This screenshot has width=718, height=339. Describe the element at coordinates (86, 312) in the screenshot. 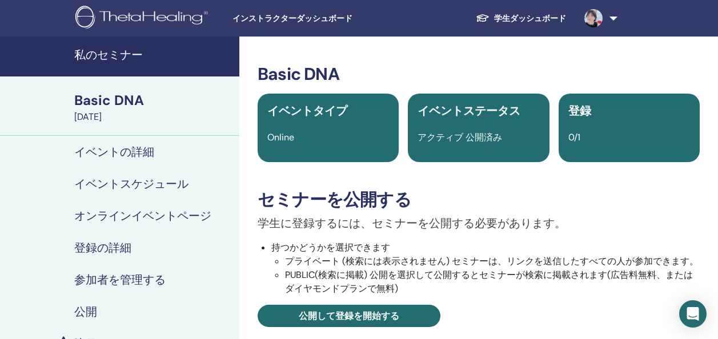

I see `h4: 公開` at that location.